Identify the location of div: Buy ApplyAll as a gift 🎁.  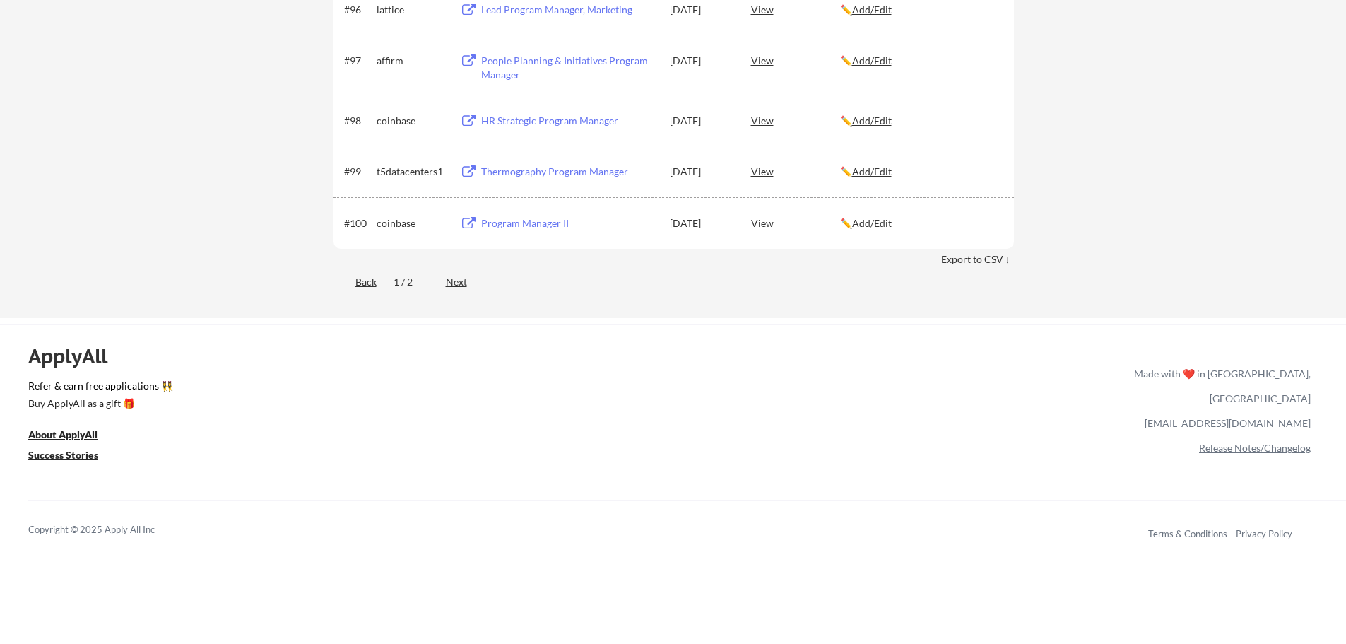
(99, 403).